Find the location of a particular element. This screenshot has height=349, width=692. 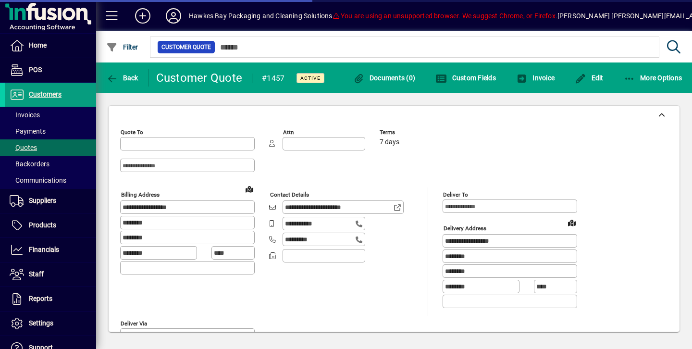

span: Communications is located at coordinates (38, 180).